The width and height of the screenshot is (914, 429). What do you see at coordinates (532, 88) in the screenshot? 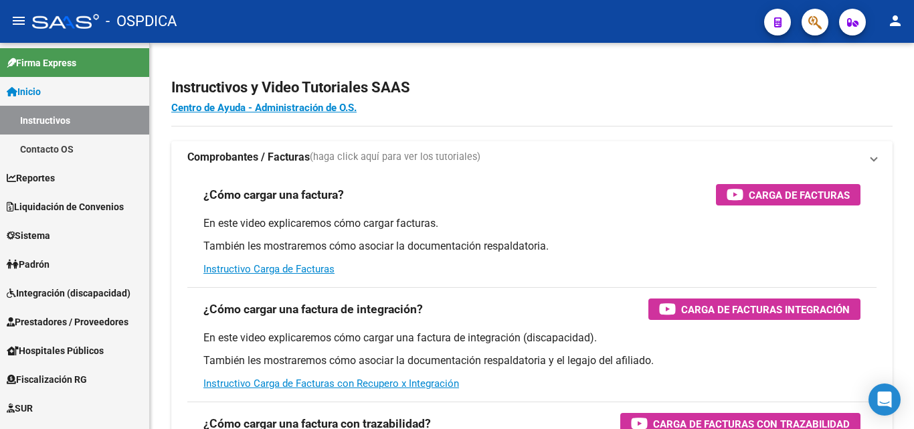
I see `h2: Instructivos y Video Tutoriales SAAS` at bounding box center [532, 88].